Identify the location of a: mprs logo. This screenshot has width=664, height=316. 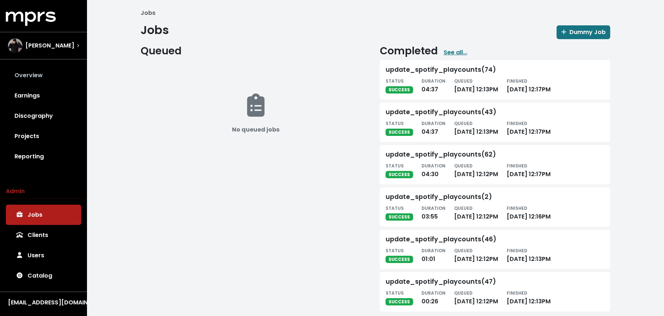
(31, 18).